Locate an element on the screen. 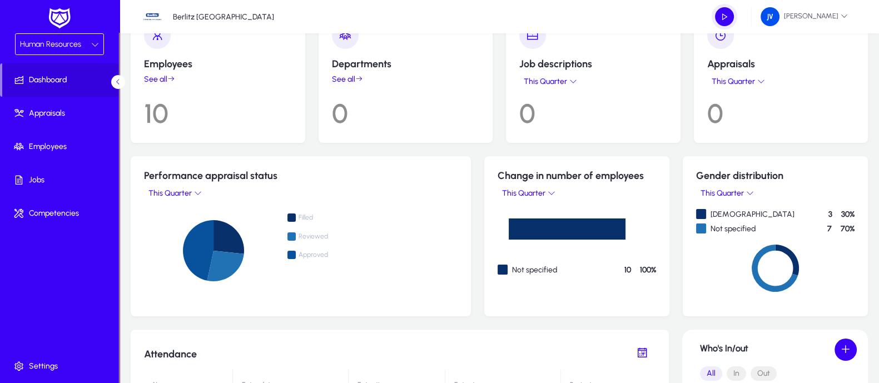  a: Appraisals is located at coordinates (62, 113).